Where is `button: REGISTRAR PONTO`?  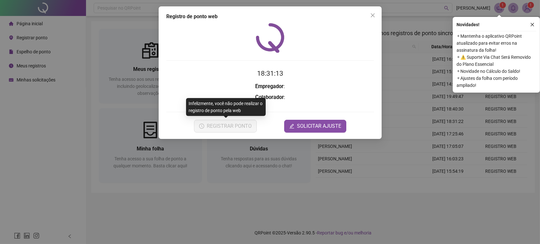 button: REGISTRAR PONTO is located at coordinates (225, 126).